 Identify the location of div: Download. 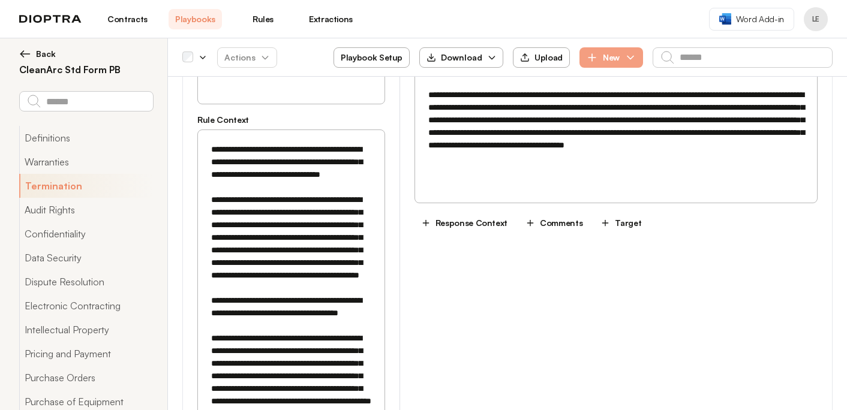
(454, 58).